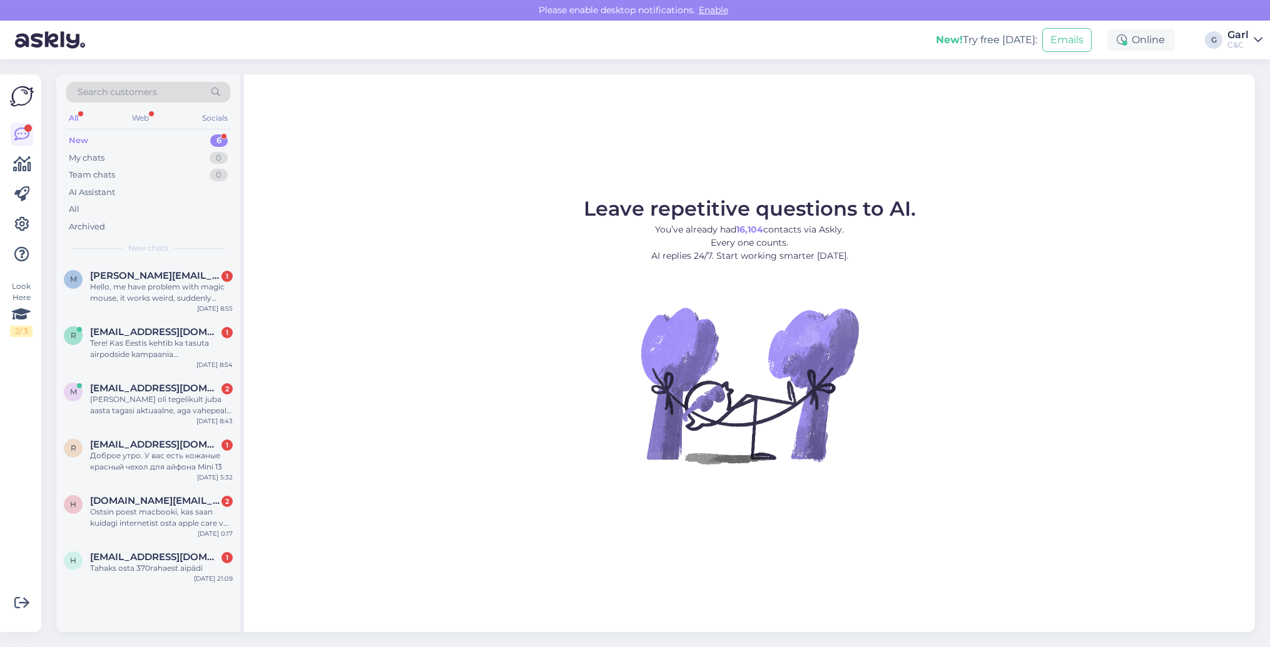 This screenshot has width=1270, height=647. What do you see at coordinates (21, 331) in the screenshot?
I see `div: 2 / 3` at bounding box center [21, 331].